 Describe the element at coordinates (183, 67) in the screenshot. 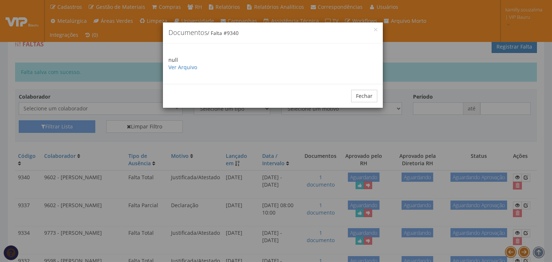

I see `a: Ver Arquivo` at that location.